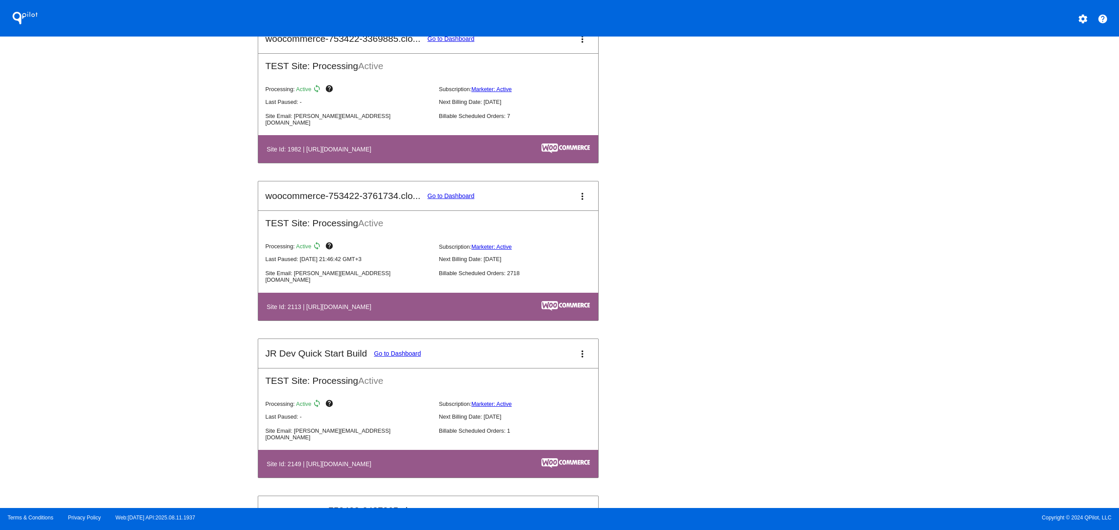  I want to click on a: Privacy Policy, so click(84, 517).